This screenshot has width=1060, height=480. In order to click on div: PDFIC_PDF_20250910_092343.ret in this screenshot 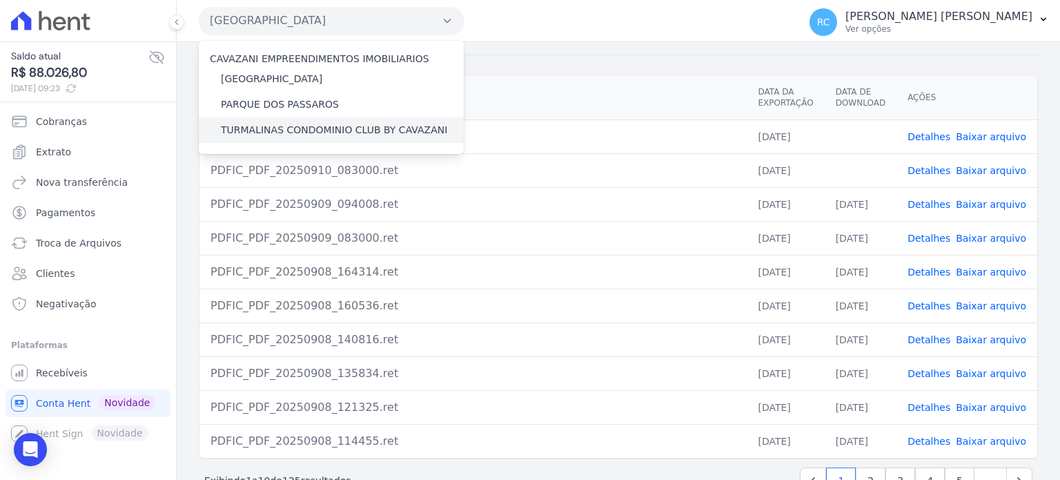, I will do `click(473, 137)`.